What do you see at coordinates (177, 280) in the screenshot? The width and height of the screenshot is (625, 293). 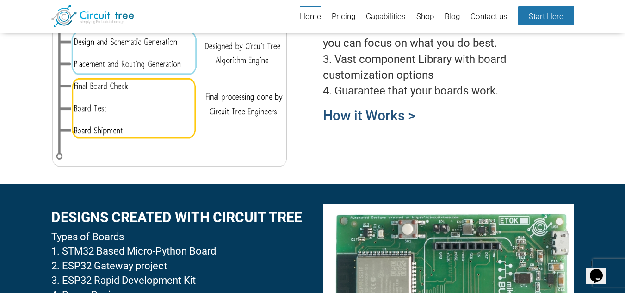 I see `li: ESP32 Rapid Development Kit` at bounding box center [177, 280].